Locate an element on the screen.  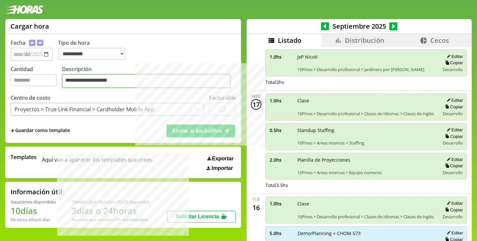
div: 17 is located at coordinates (256, 104).